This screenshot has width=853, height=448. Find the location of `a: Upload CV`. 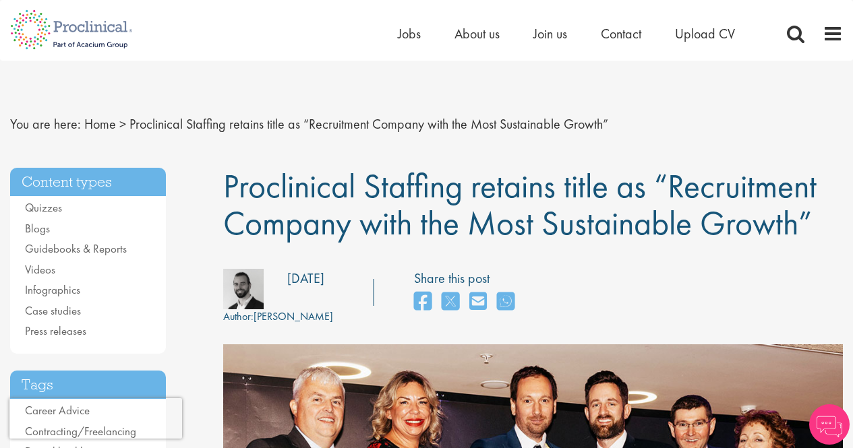

a: Upload CV is located at coordinates (705, 34).